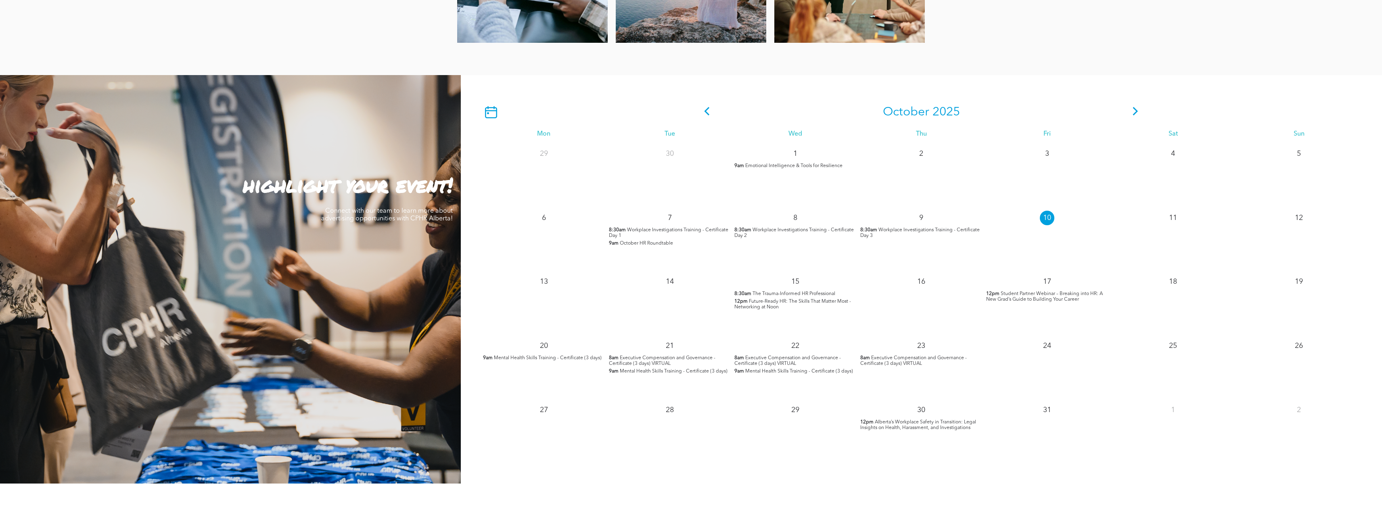 Image resolution: width=1382 pixels, height=513 pixels. I want to click on span: Alberta’s Workplace Safety in Transition: Legal Insights on Health, Harassment, and Investigations, so click(918, 425).